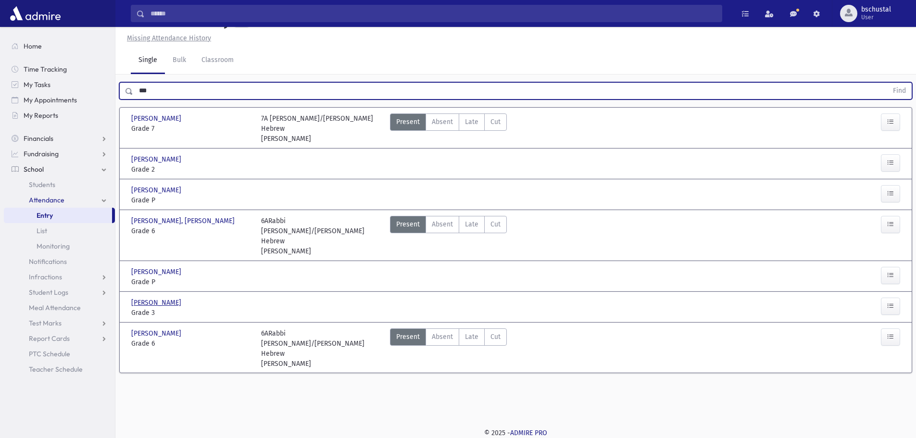 This screenshot has width=916, height=438. What do you see at coordinates (59, 115) in the screenshot?
I see `a: My Reports` at bounding box center [59, 115].